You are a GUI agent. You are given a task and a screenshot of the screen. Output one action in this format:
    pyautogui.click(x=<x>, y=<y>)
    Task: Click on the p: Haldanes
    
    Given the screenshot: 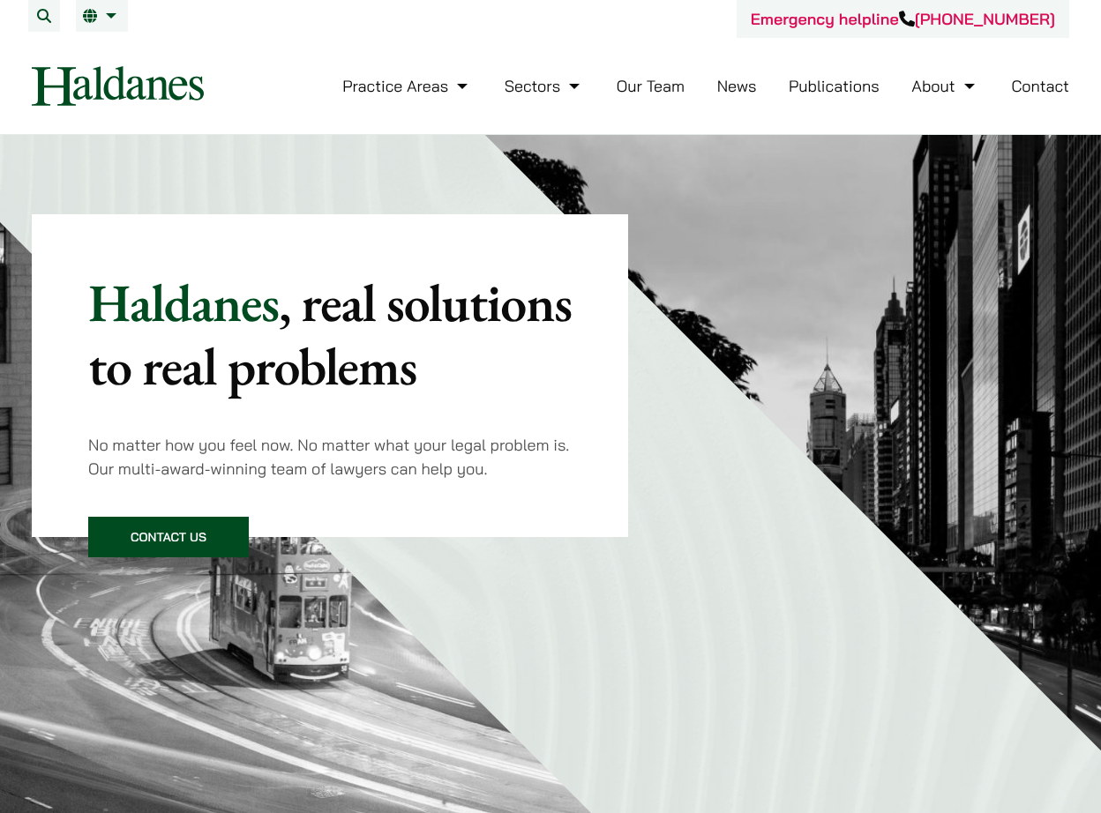 What is the action you would take?
    pyautogui.click(x=330, y=334)
    